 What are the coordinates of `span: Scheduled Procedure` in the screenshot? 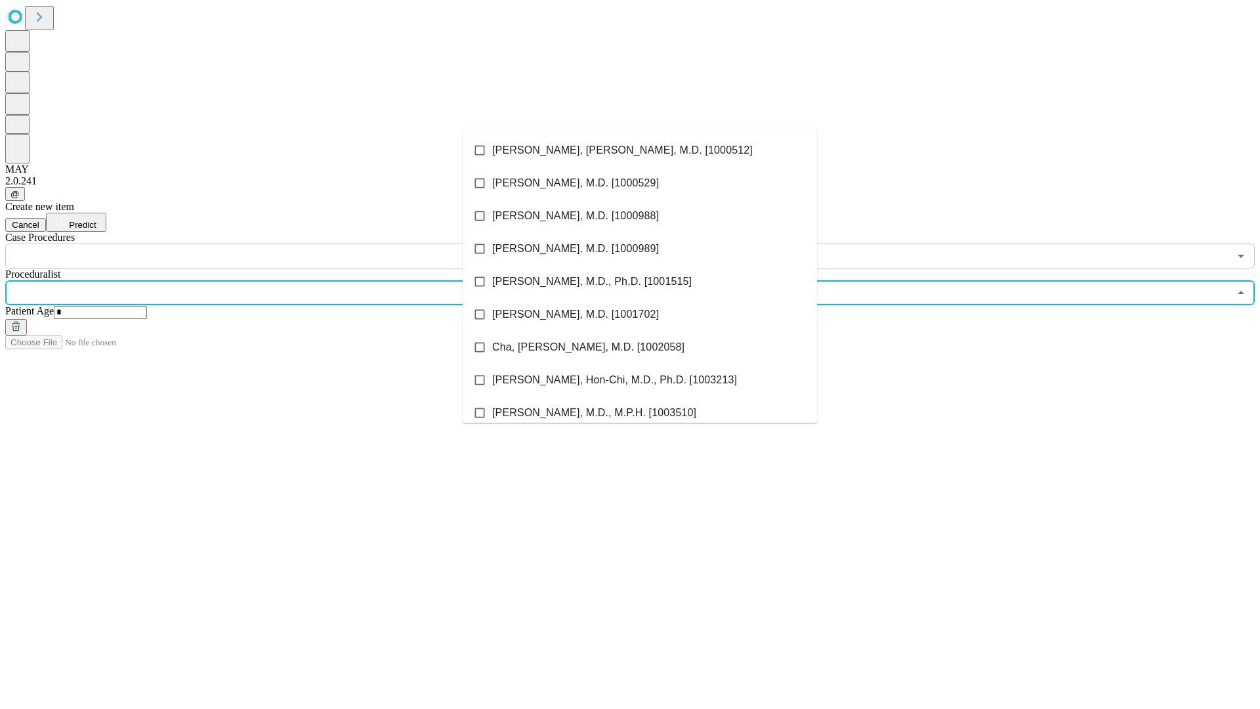 It's located at (40, 237).